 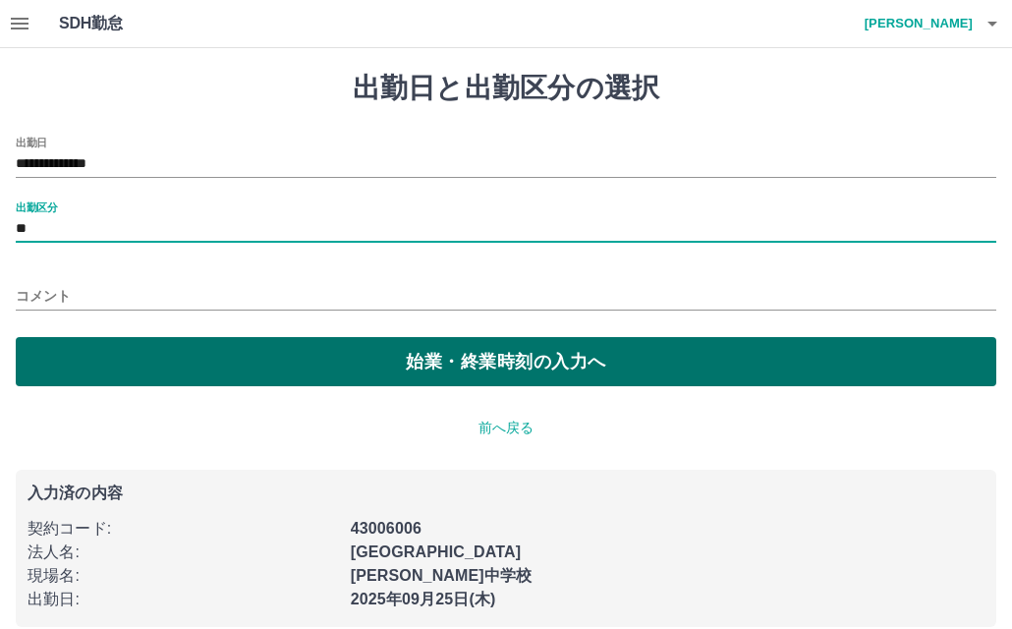 I want to click on p: 入力済の内容, so click(x=506, y=493).